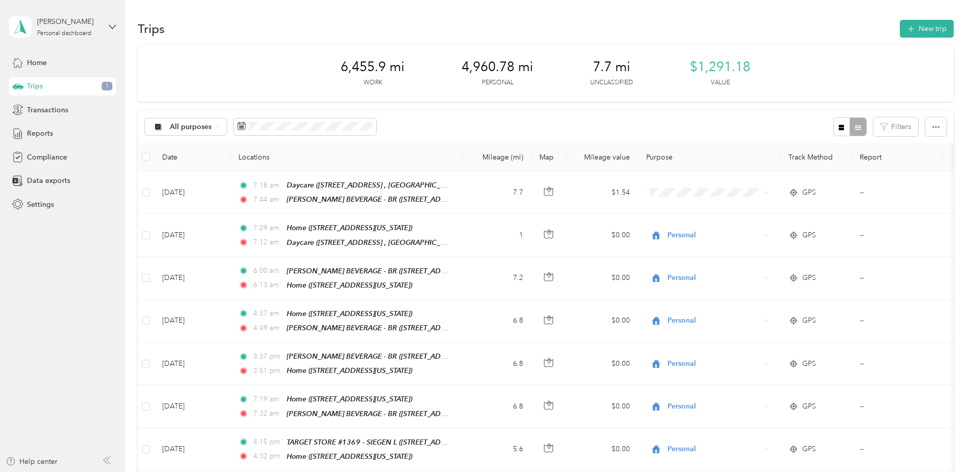  Describe the element at coordinates (497, 67) in the screenshot. I see `span: 4,960.78 mi` at that location.